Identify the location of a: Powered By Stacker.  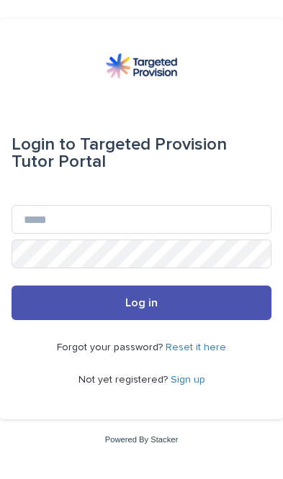
(141, 440).